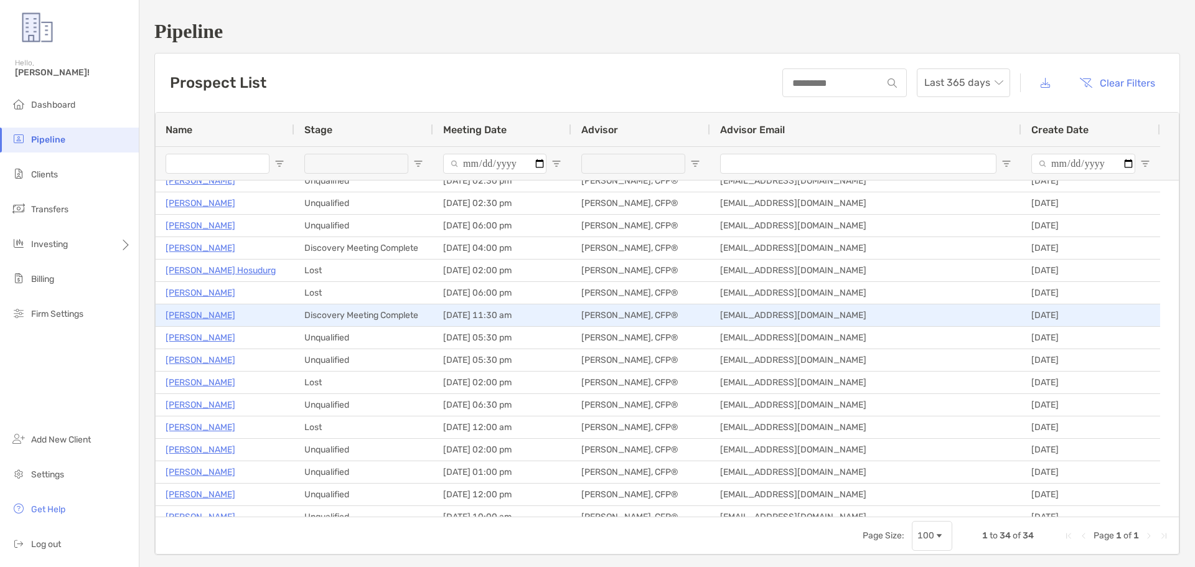  Describe the element at coordinates (1083, 164) in the screenshot. I see `input: Create Date Filter Input` at that location.